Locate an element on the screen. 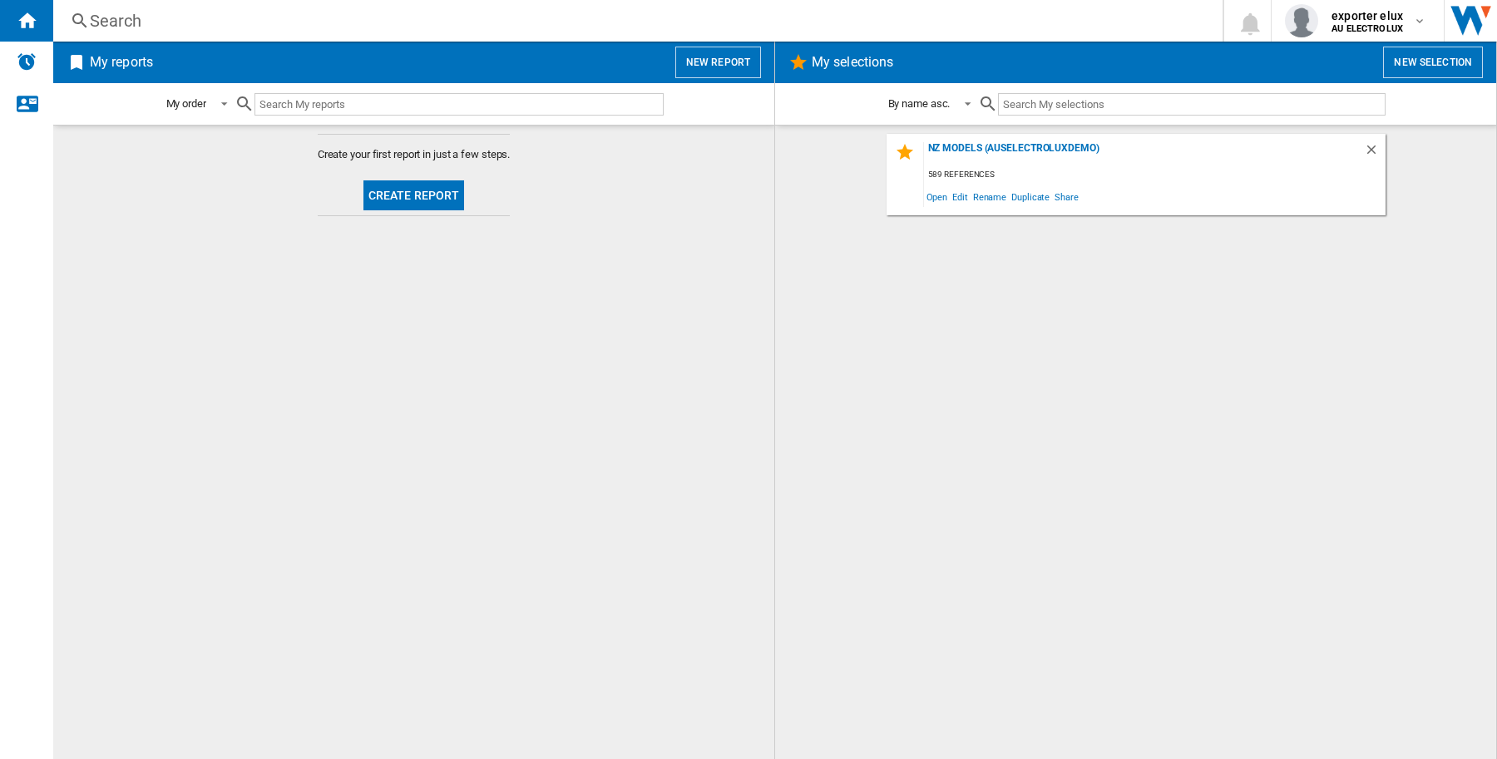 The width and height of the screenshot is (1497, 759). h2: My selections is located at coordinates (852, 62).